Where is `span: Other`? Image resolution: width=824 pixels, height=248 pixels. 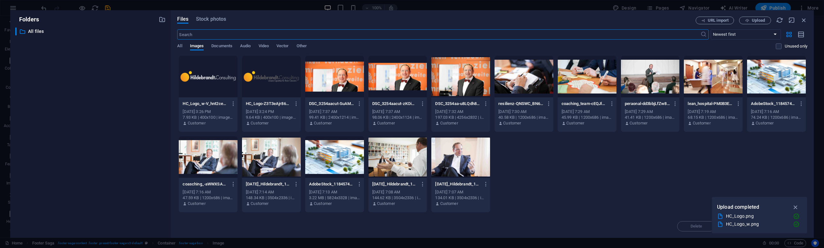
span: Other is located at coordinates (302, 47).